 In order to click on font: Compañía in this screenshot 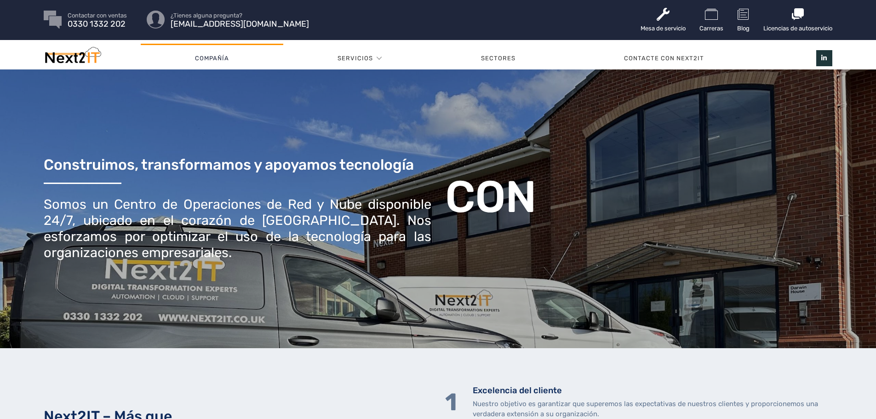, I will do `click(212, 58)`.